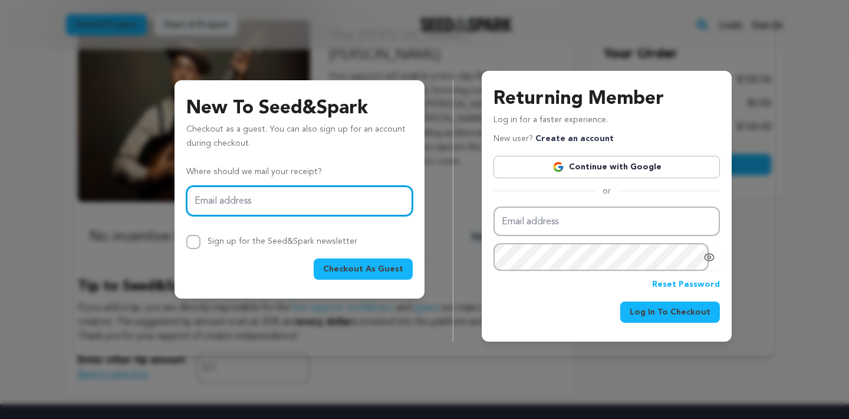 Image resolution: width=849 pixels, height=419 pixels. Describe the element at coordinates (607, 99) in the screenshot. I see `h3: Returning Member` at that location.